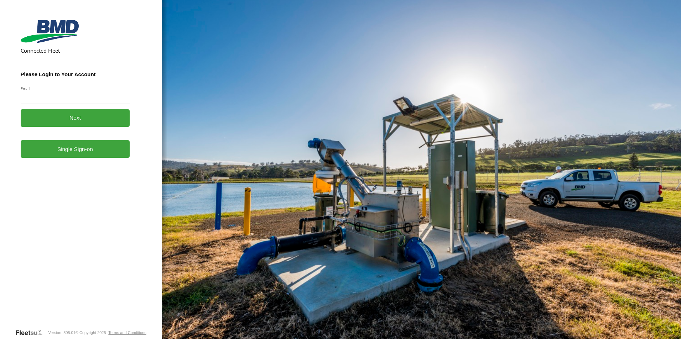 The width and height of the screenshot is (681, 339). What do you see at coordinates (127, 333) in the screenshot?
I see `a: Terms and Conditions` at bounding box center [127, 333].